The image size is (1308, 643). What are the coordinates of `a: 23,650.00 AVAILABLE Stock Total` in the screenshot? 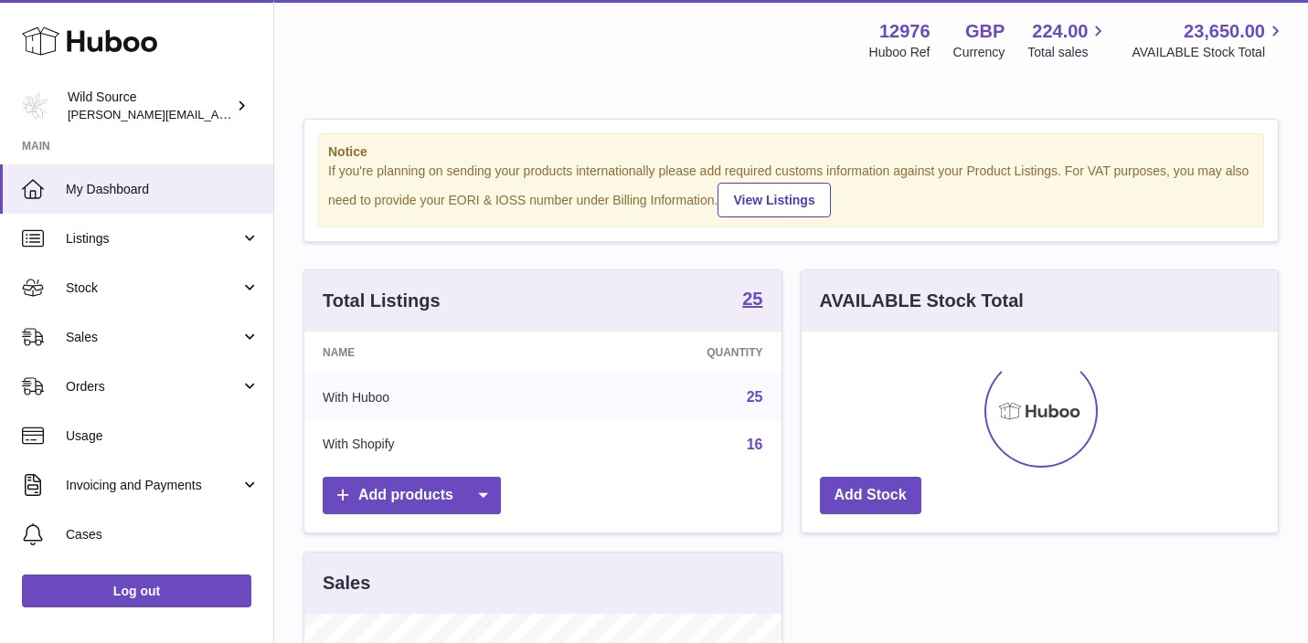 It's located at (1208, 40).